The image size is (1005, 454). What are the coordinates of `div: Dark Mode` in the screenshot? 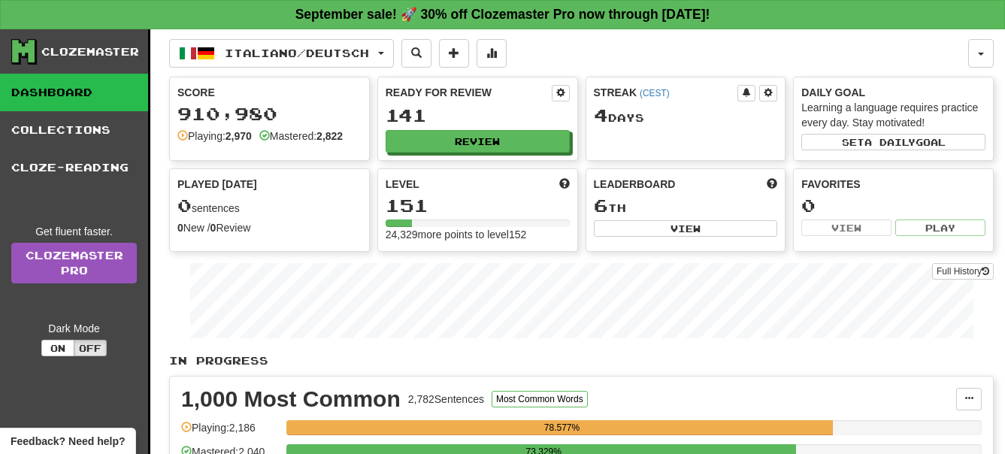 It's located at (74, 328).